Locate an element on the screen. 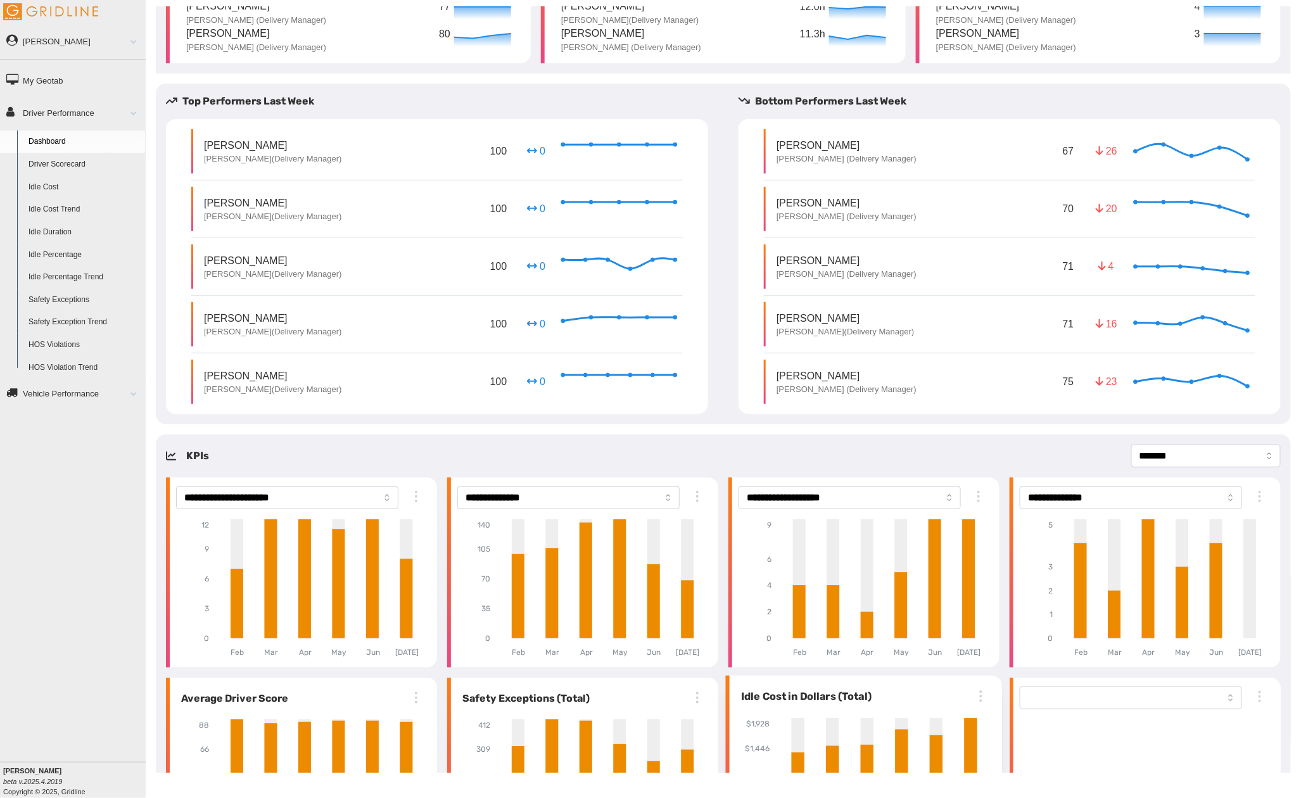 The width and height of the screenshot is (1301, 798). a: Driver Scorecard is located at coordinates (84, 165).